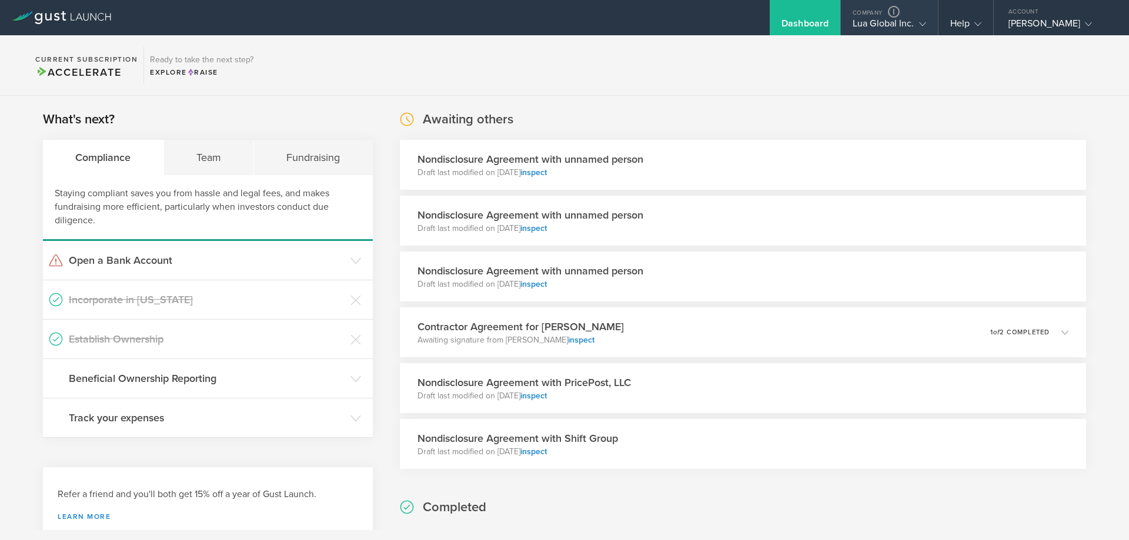 Image resolution: width=1129 pixels, height=540 pixels. I want to click on h2: Completed, so click(454, 507).